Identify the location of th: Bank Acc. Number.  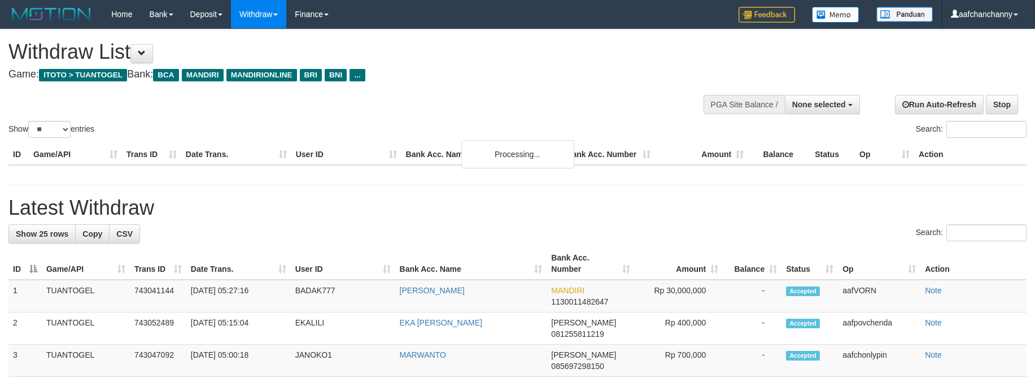
(608, 154).